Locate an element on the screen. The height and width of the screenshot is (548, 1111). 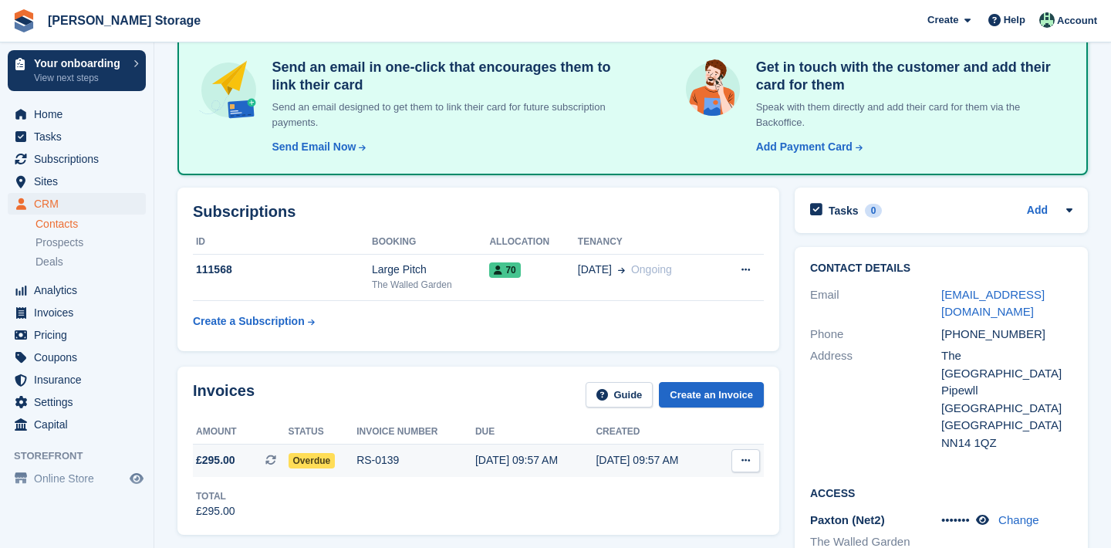
h2: Invoices is located at coordinates (224, 394).